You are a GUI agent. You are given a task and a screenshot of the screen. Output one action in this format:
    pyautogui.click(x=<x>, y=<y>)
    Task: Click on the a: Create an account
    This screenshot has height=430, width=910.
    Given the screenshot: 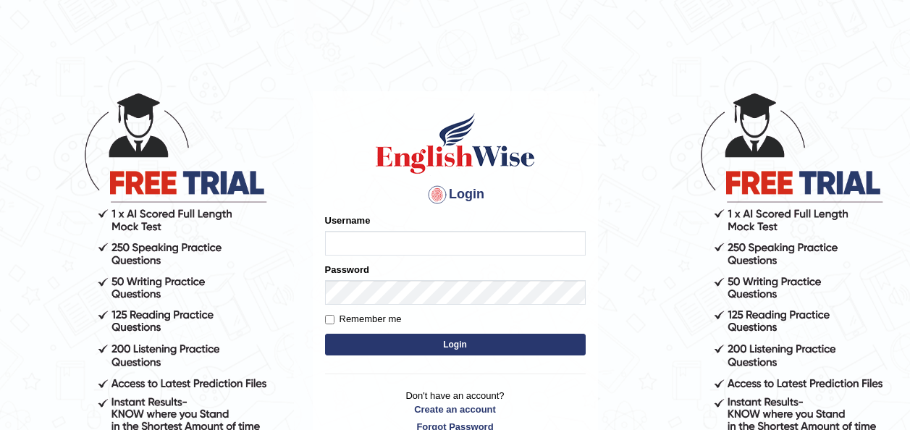 What is the action you would take?
    pyautogui.click(x=456, y=409)
    